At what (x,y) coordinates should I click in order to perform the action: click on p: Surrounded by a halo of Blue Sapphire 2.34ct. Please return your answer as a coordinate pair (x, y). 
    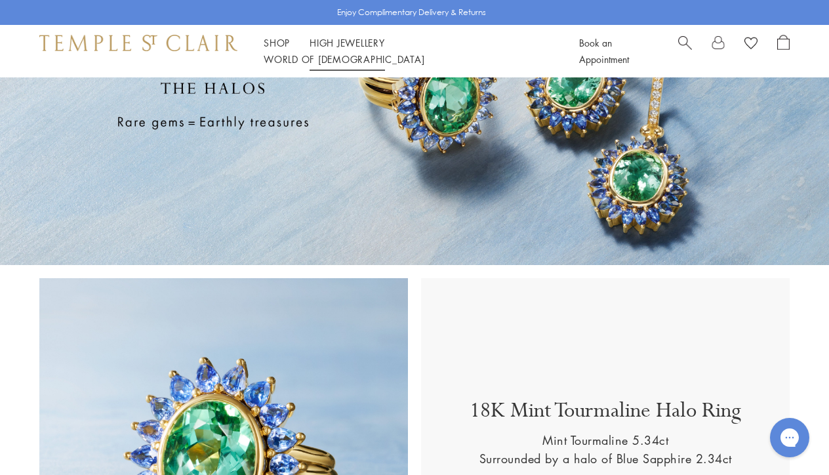
    Looking at the image, I should click on (605, 458).